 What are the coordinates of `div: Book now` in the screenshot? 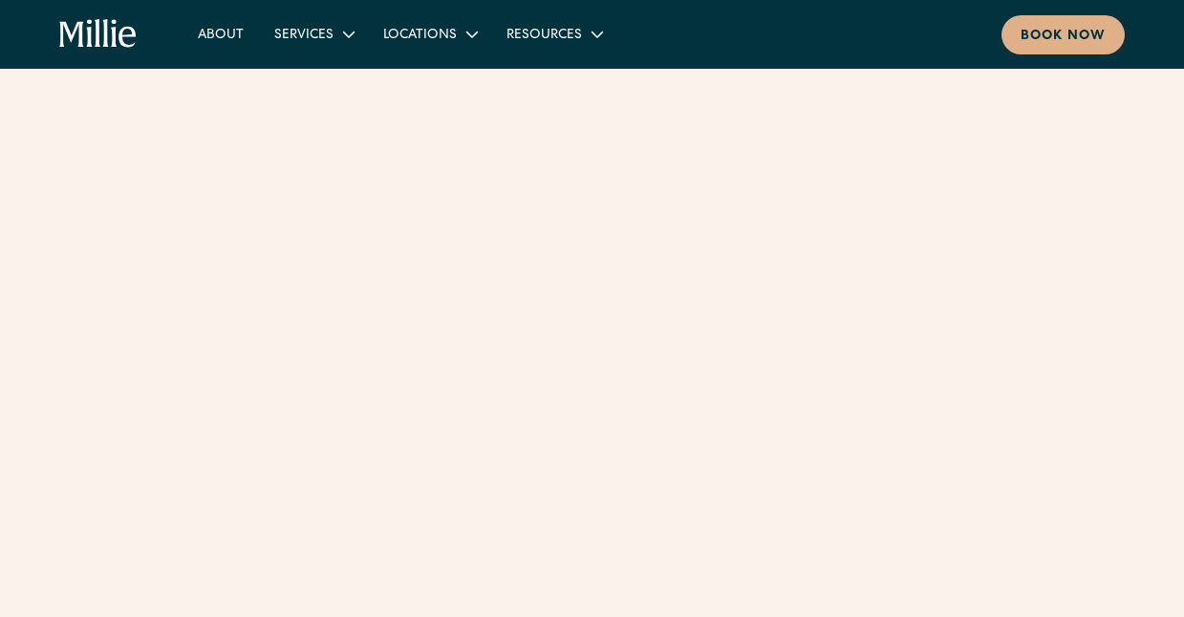 It's located at (1062, 36).